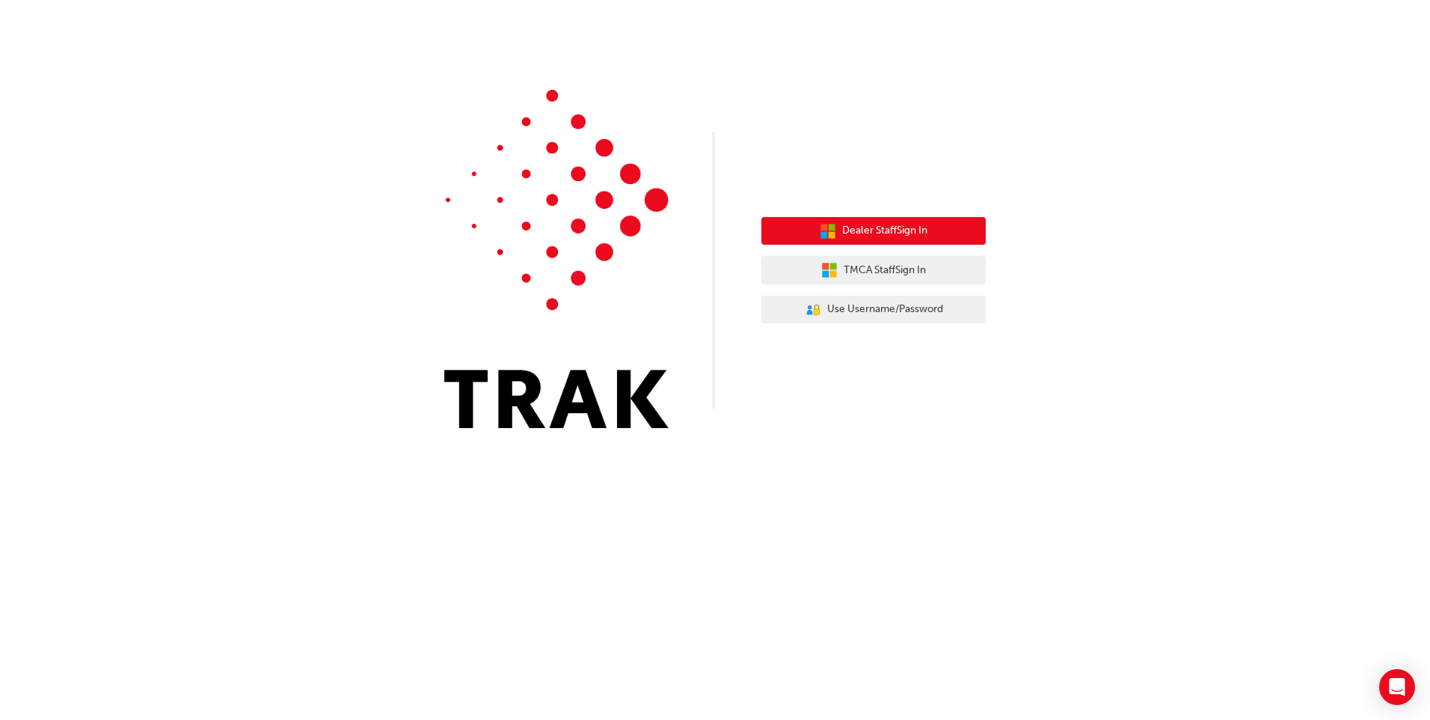  I want to click on button: TMCA StaffSign In, so click(874, 270).